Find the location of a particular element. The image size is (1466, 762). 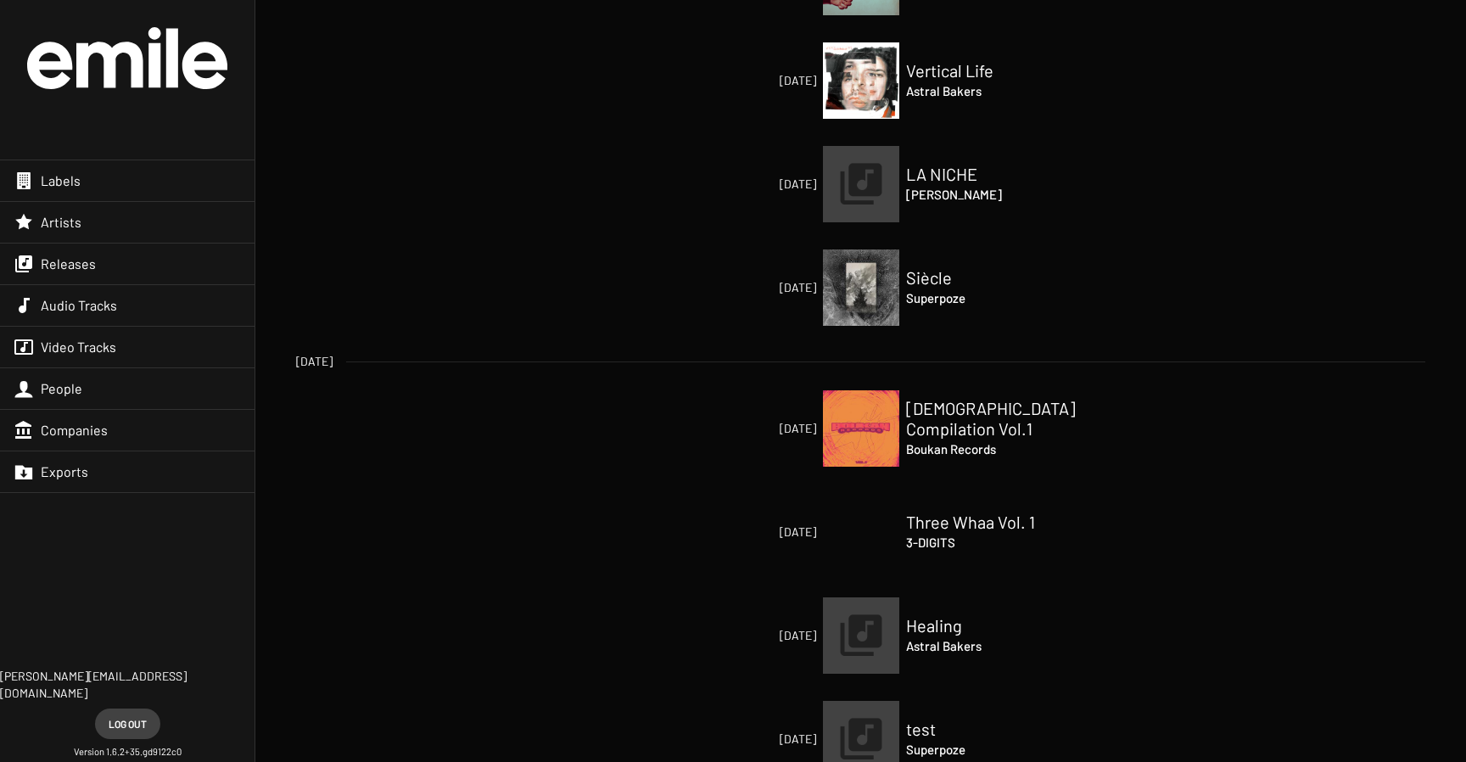

button: Log out is located at coordinates (127, 723).